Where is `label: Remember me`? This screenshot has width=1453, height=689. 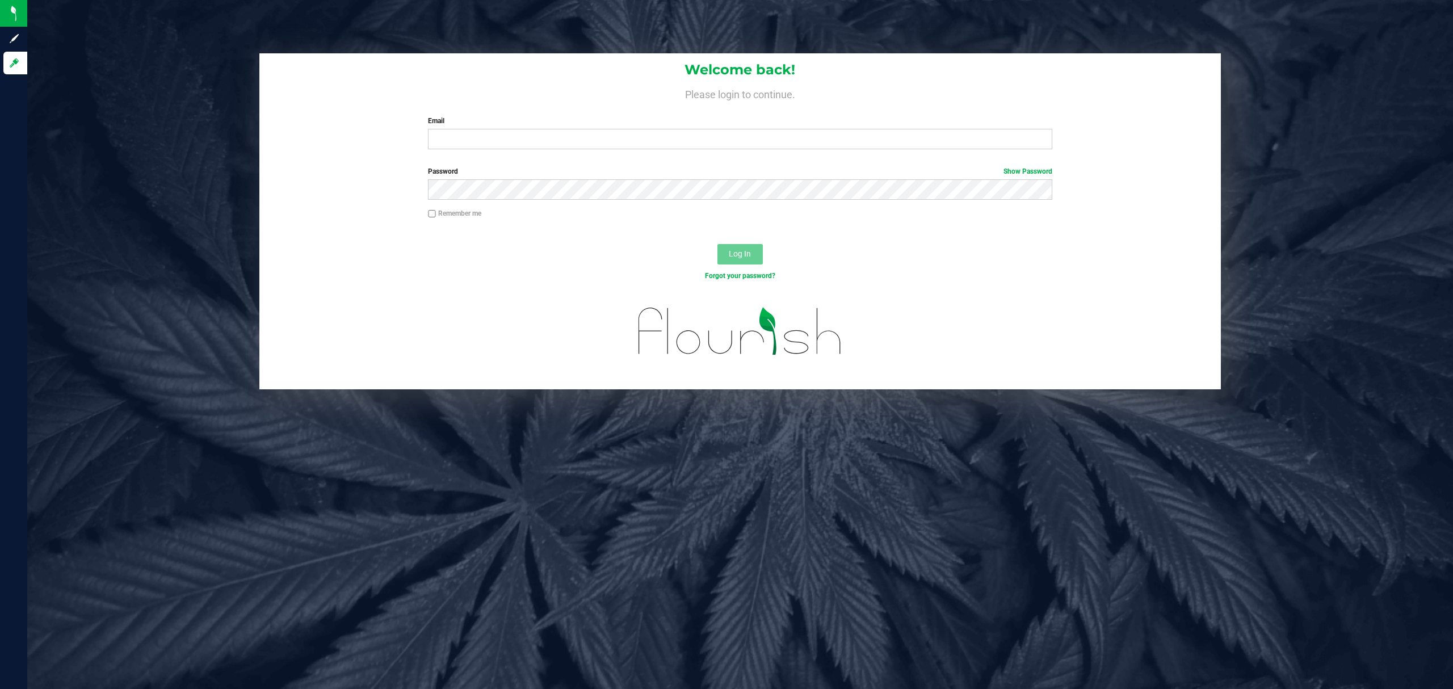
label: Remember me is located at coordinates (455, 213).